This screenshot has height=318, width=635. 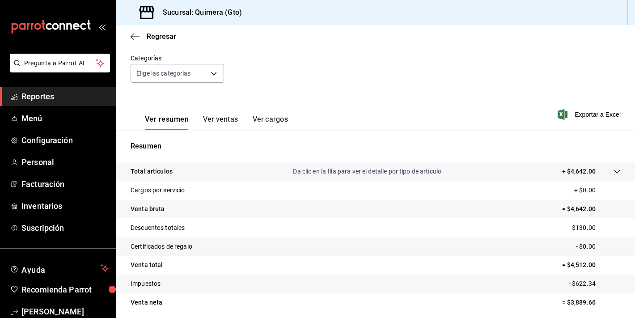 What do you see at coordinates (102, 27) in the screenshot?
I see `button: open_drawer_menu` at bounding box center [102, 27].